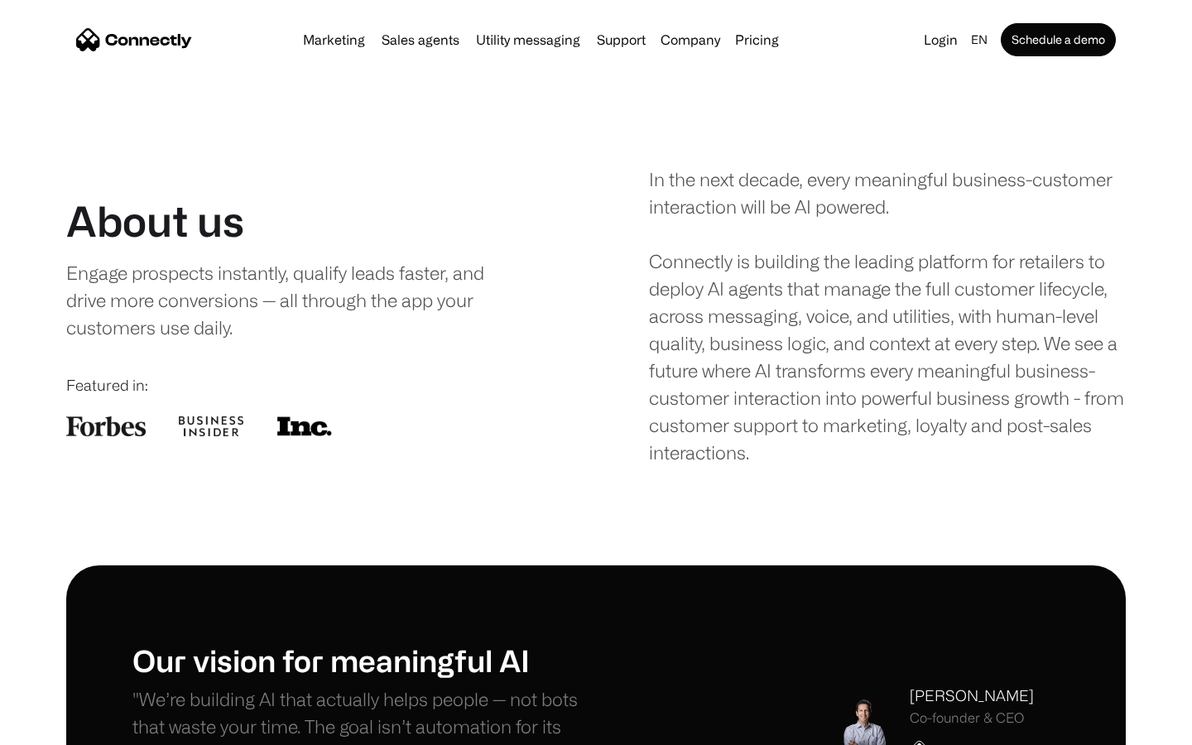  Describe the element at coordinates (292, 300) in the screenshot. I see `div: Engage prospects instantly, qualify leads faster, and drive more conversions — all through the ap...` at that location.